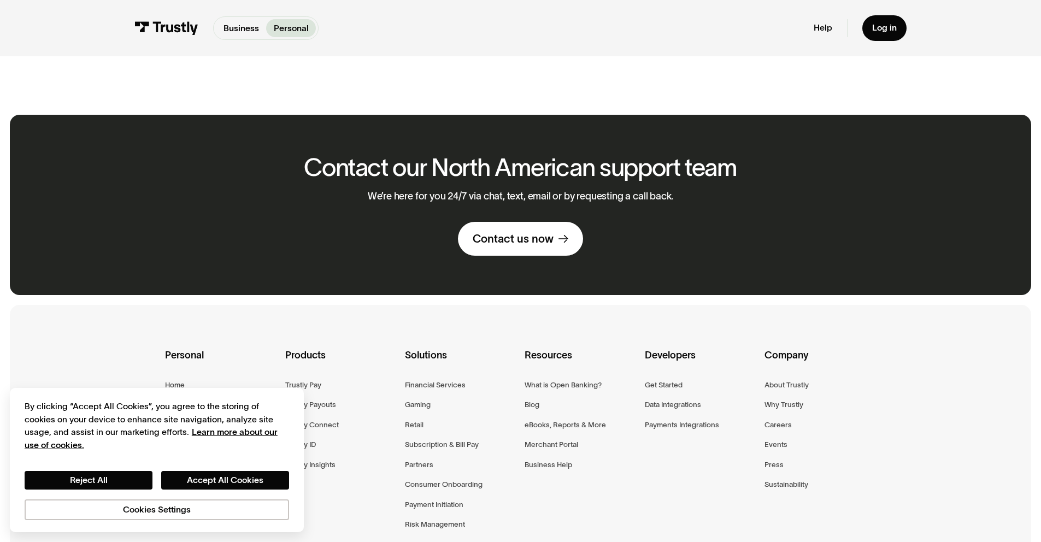 This screenshot has width=1041, height=542. What do you see at coordinates (442, 444) in the screenshot?
I see `a: Subscription & Bill Pay` at bounding box center [442, 444].